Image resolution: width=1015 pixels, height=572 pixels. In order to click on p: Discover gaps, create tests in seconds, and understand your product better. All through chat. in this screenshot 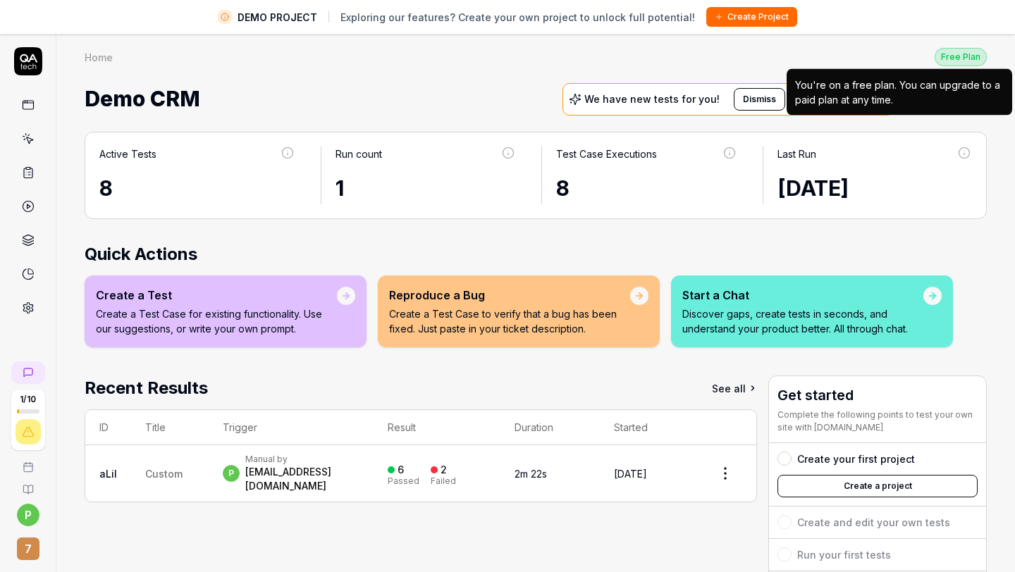, I will do `click(803, 321)`.